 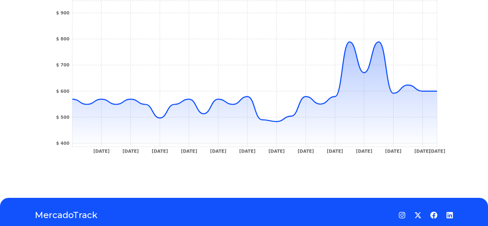 I want to click on tspan: $ 800, so click(x=63, y=39).